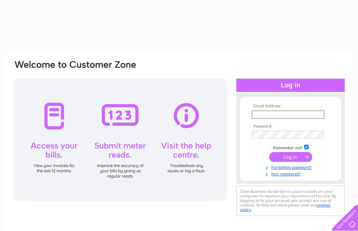 This screenshot has height=231, width=358. I want to click on div: Clear Business would like to place cookies on your computer to improve your experience of the sit..., so click(291, 201).